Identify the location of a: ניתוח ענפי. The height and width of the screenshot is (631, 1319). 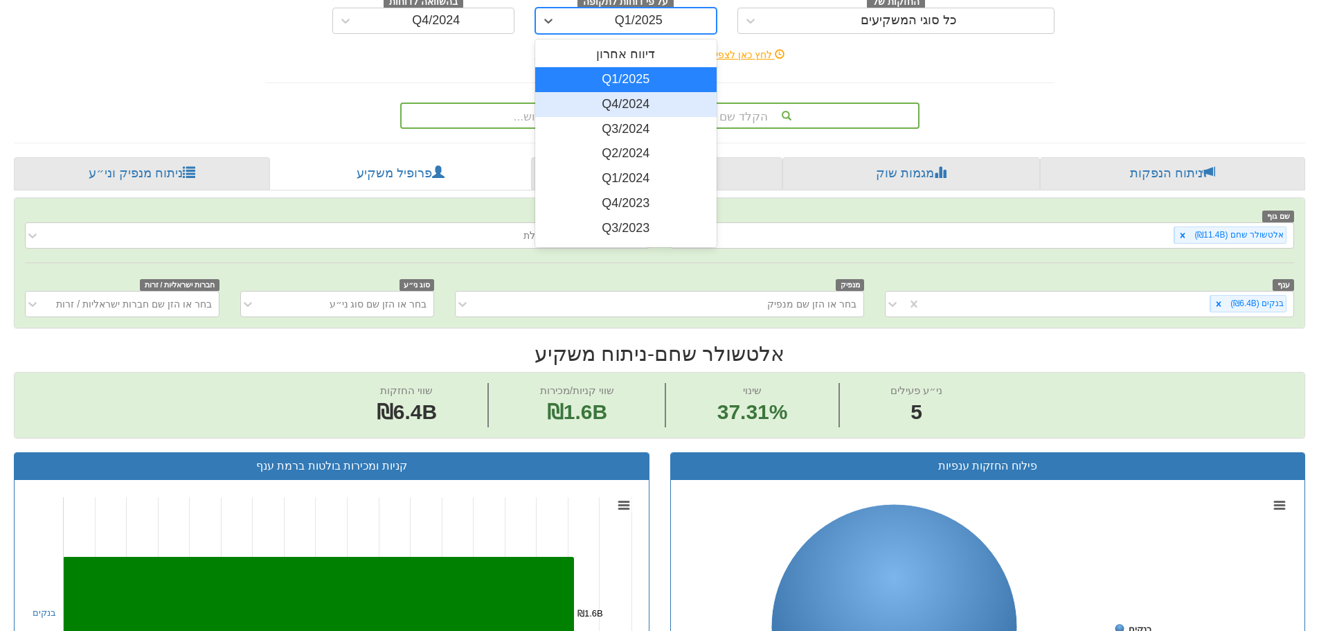
(656, 174).